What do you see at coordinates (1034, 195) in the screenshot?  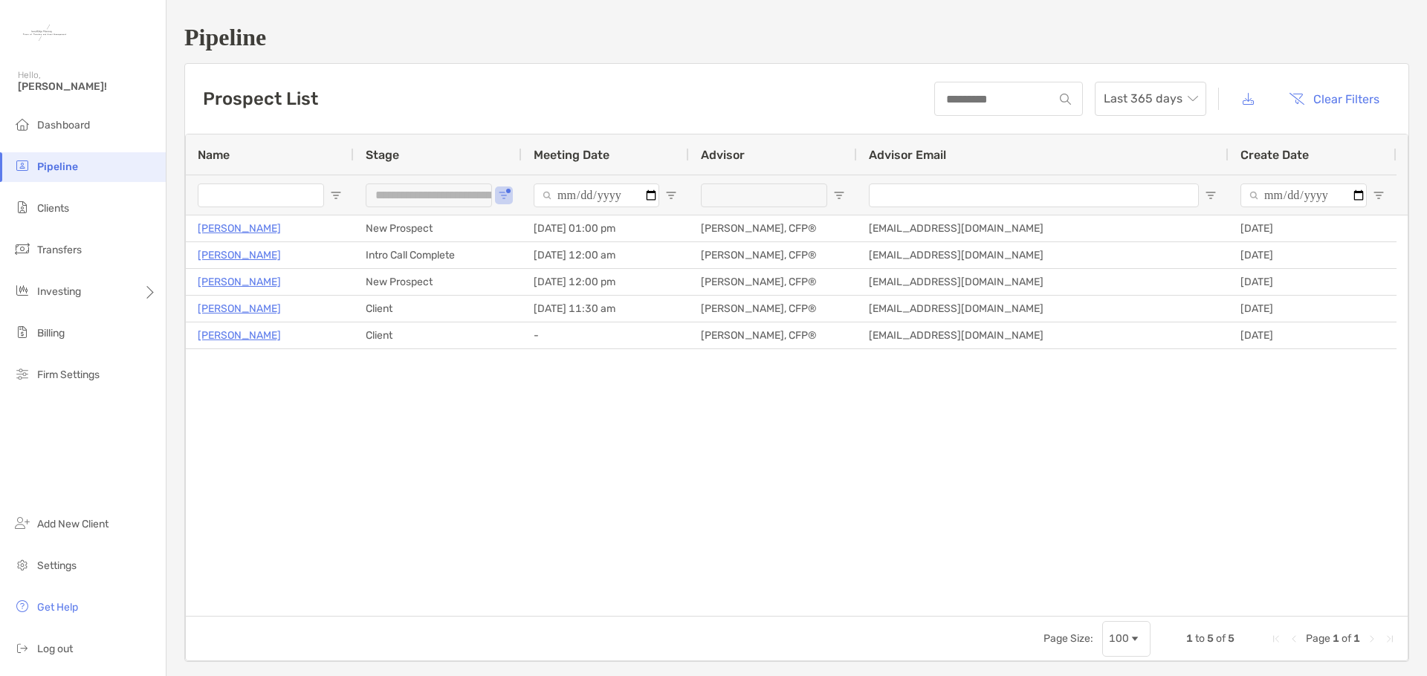 I see `input: Advisor Email Filter Input` at bounding box center [1034, 195].